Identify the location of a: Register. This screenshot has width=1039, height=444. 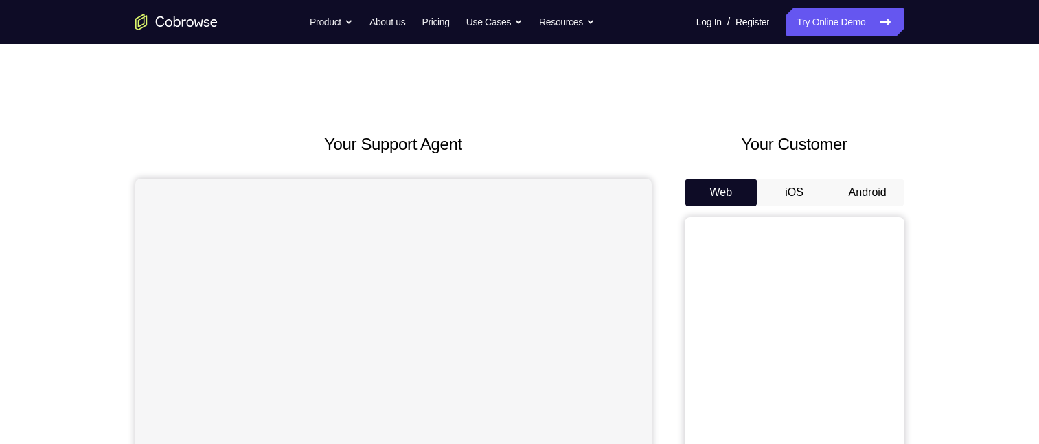
(752, 22).